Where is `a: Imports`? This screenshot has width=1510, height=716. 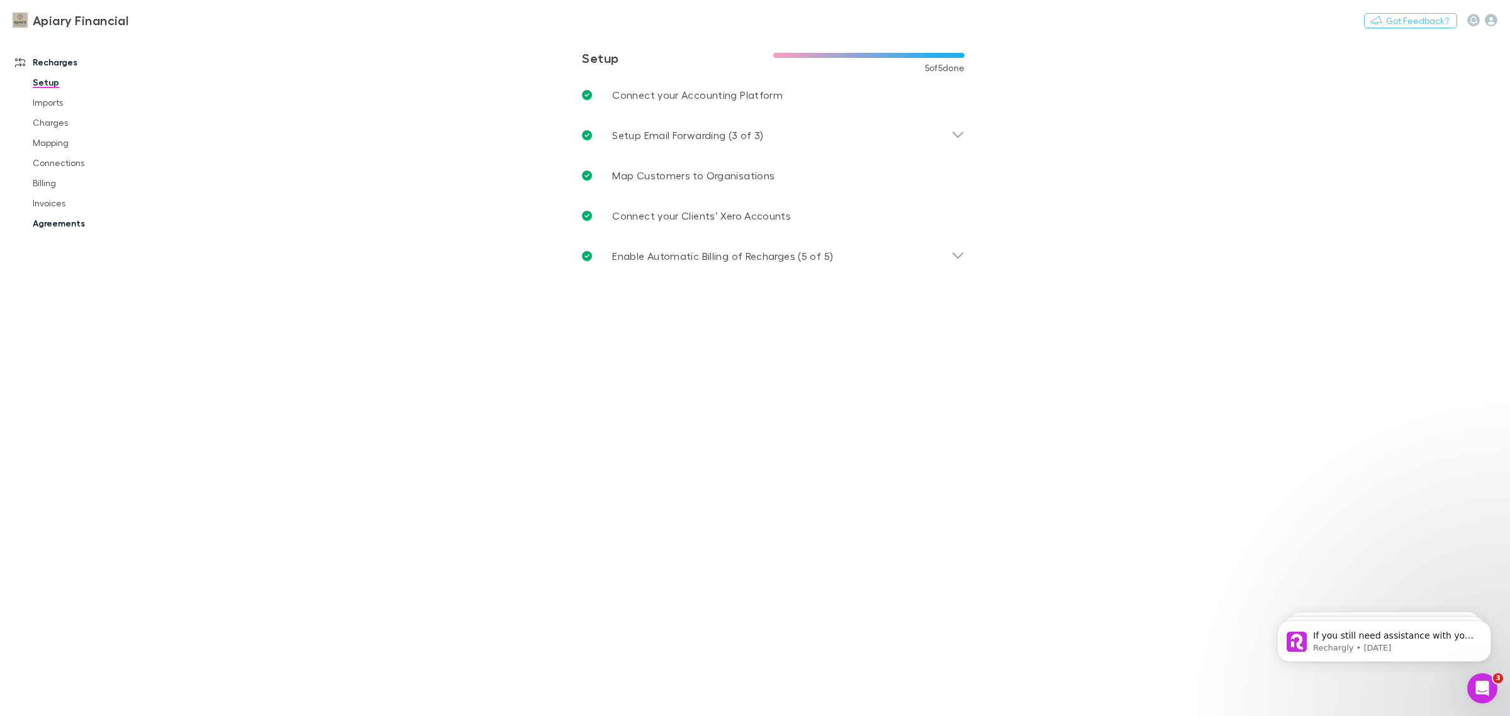 a: Imports is located at coordinates (99, 103).